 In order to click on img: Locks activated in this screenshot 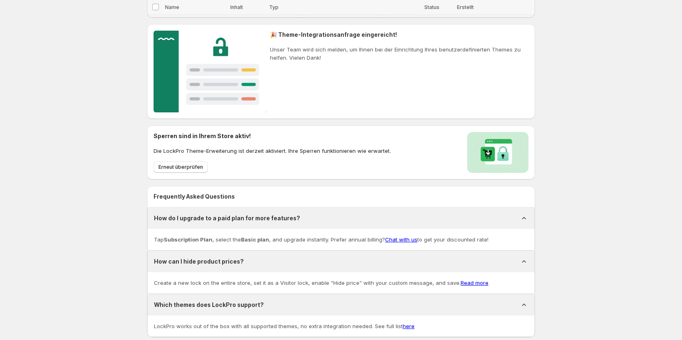, I will do `click(498, 152)`.